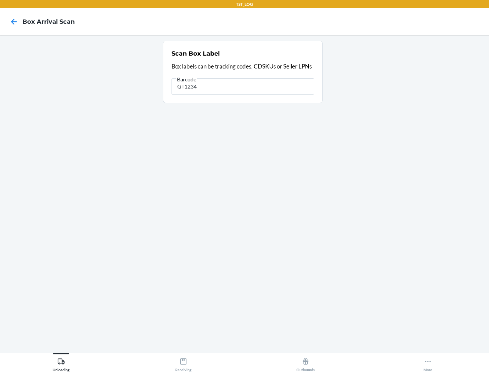 The width and height of the screenshot is (489, 373). What do you see at coordinates (243, 67) in the screenshot?
I see `p: Box labels can be tracking codes, CDSKUs or Seller LPNs` at bounding box center [243, 67].